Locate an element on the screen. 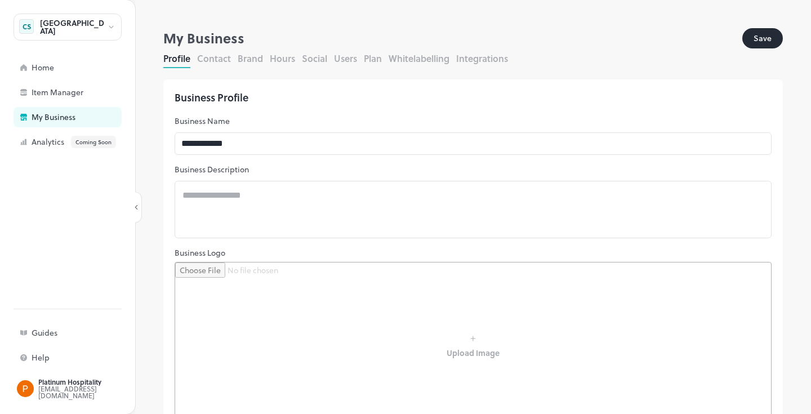  p: Business Logo is located at coordinates (473, 253).